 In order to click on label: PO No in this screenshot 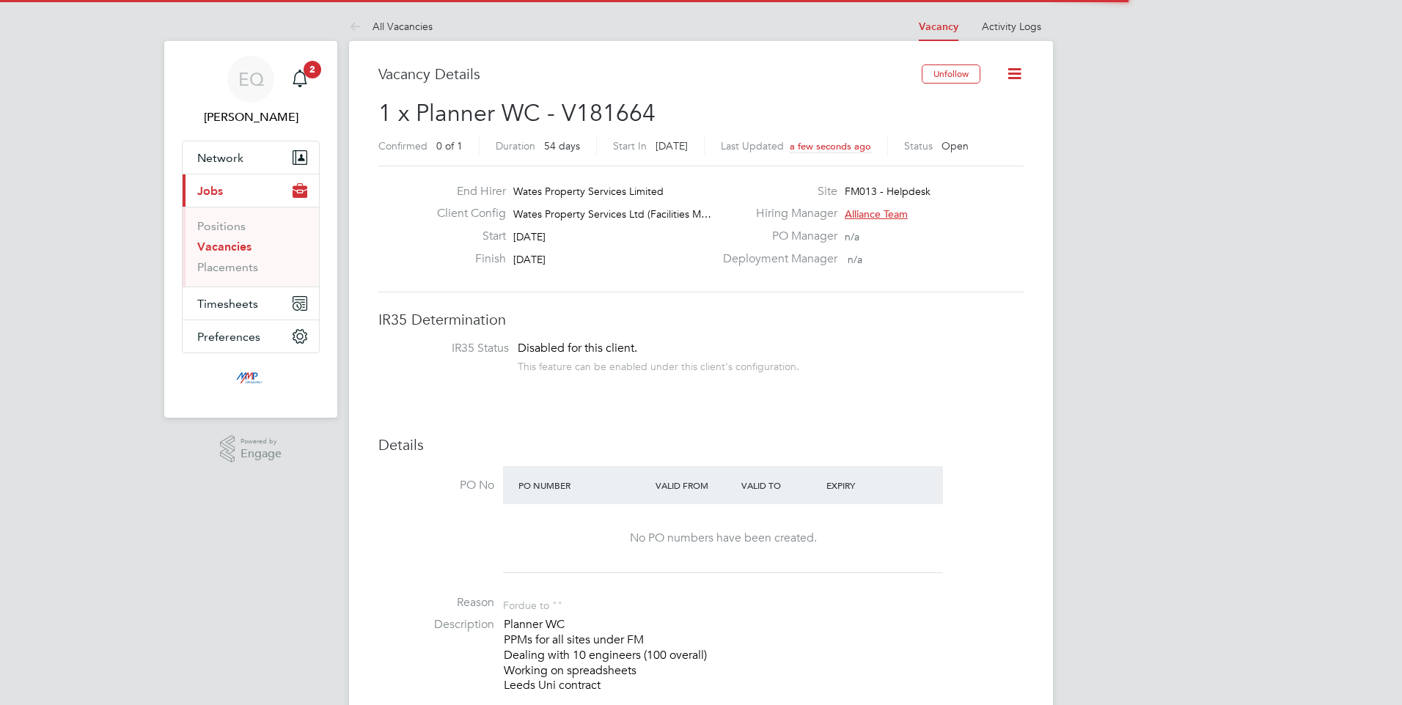, I will do `click(436, 485)`.